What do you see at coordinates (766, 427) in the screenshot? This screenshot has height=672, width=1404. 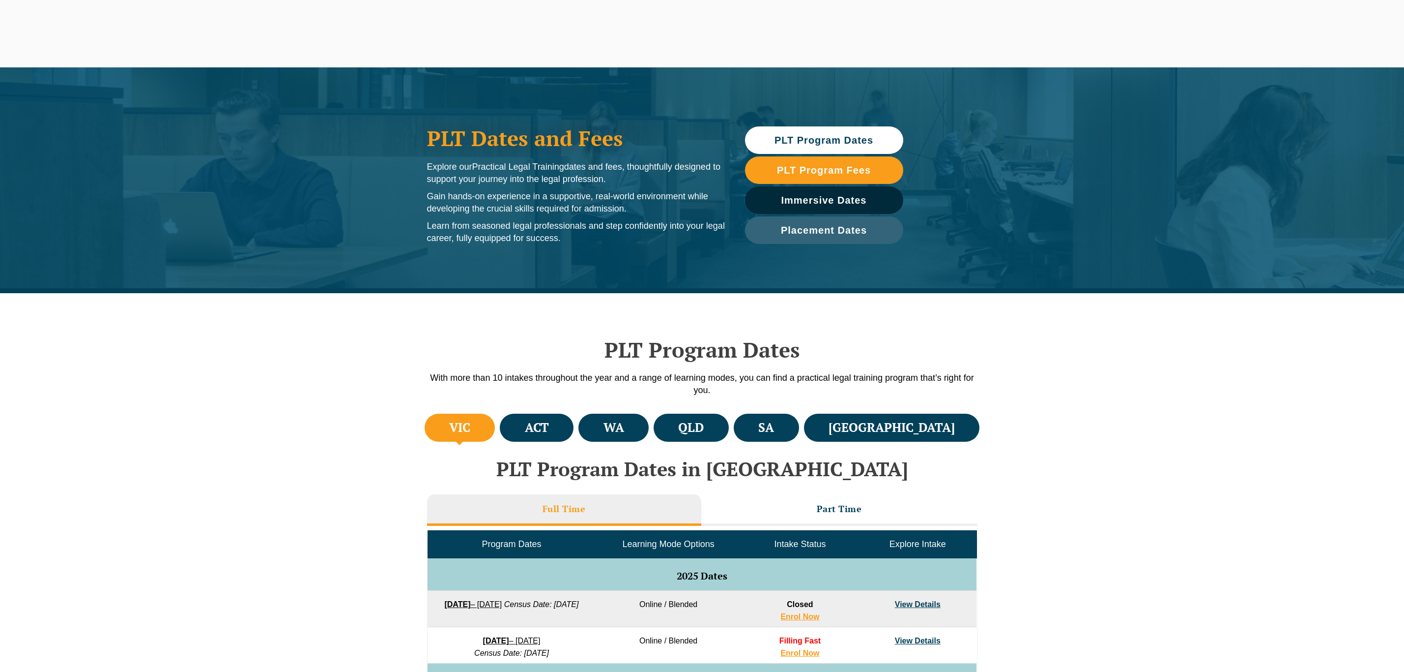 I see `h4: SA` at bounding box center [766, 427].